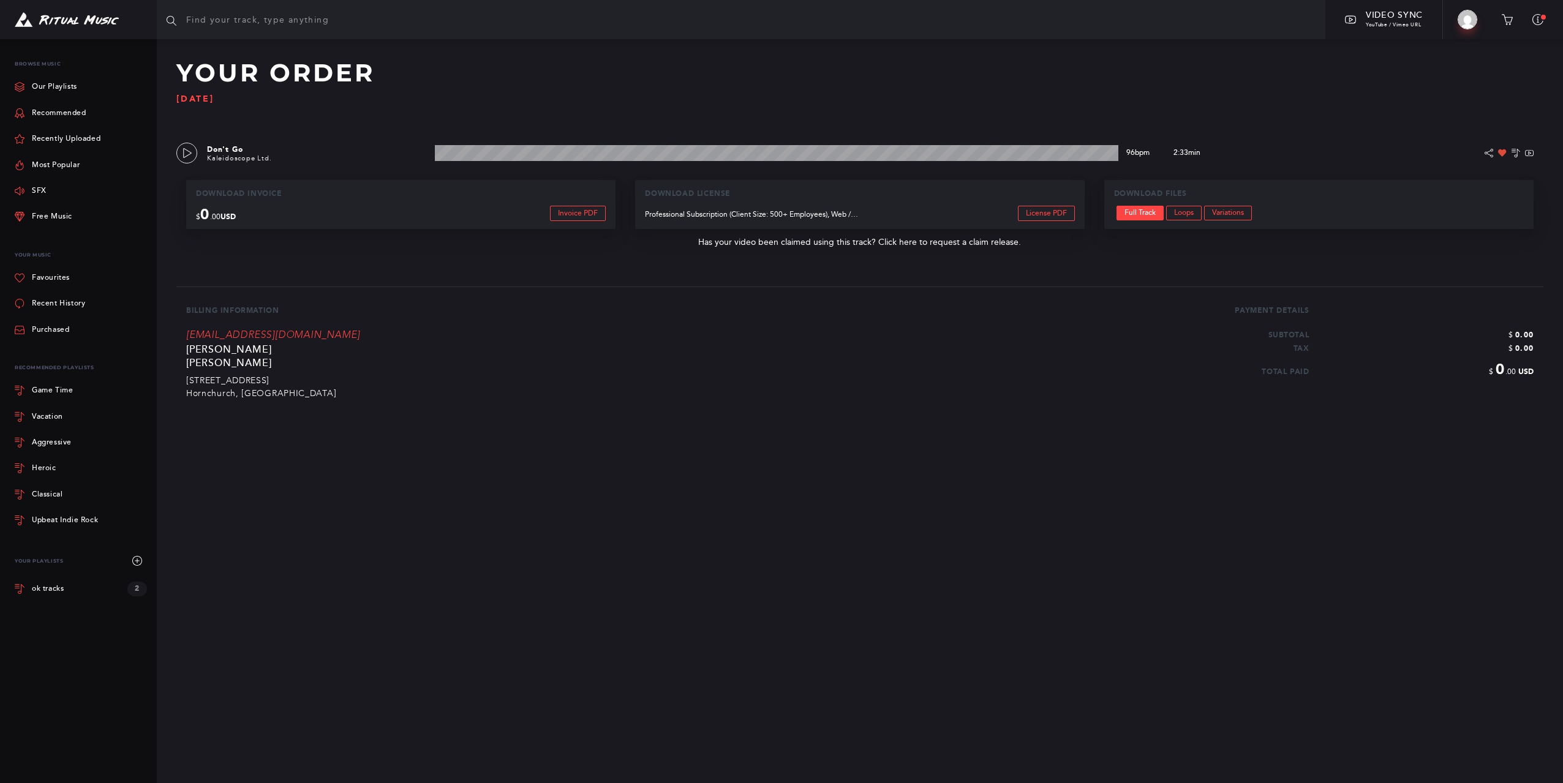 The height and width of the screenshot is (783, 1563). Describe the element at coordinates (752, 215) in the screenshot. I see `p: Professional Subscription (Client Size: 500+ Employees), Web / Streaming, External, Internal, PC ...` at that location.